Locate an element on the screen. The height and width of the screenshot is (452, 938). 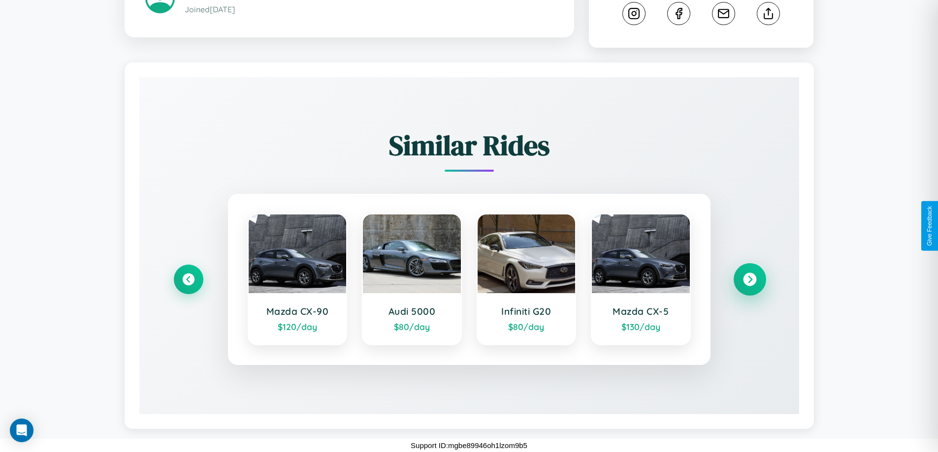
a: Mazda CX-5$130/day is located at coordinates (640, 280).